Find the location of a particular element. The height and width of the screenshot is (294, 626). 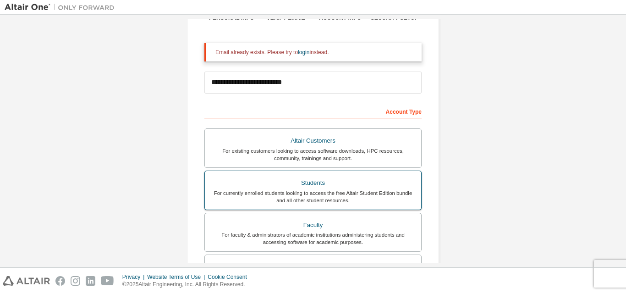

div: Cookie Consent is located at coordinates (229, 277).